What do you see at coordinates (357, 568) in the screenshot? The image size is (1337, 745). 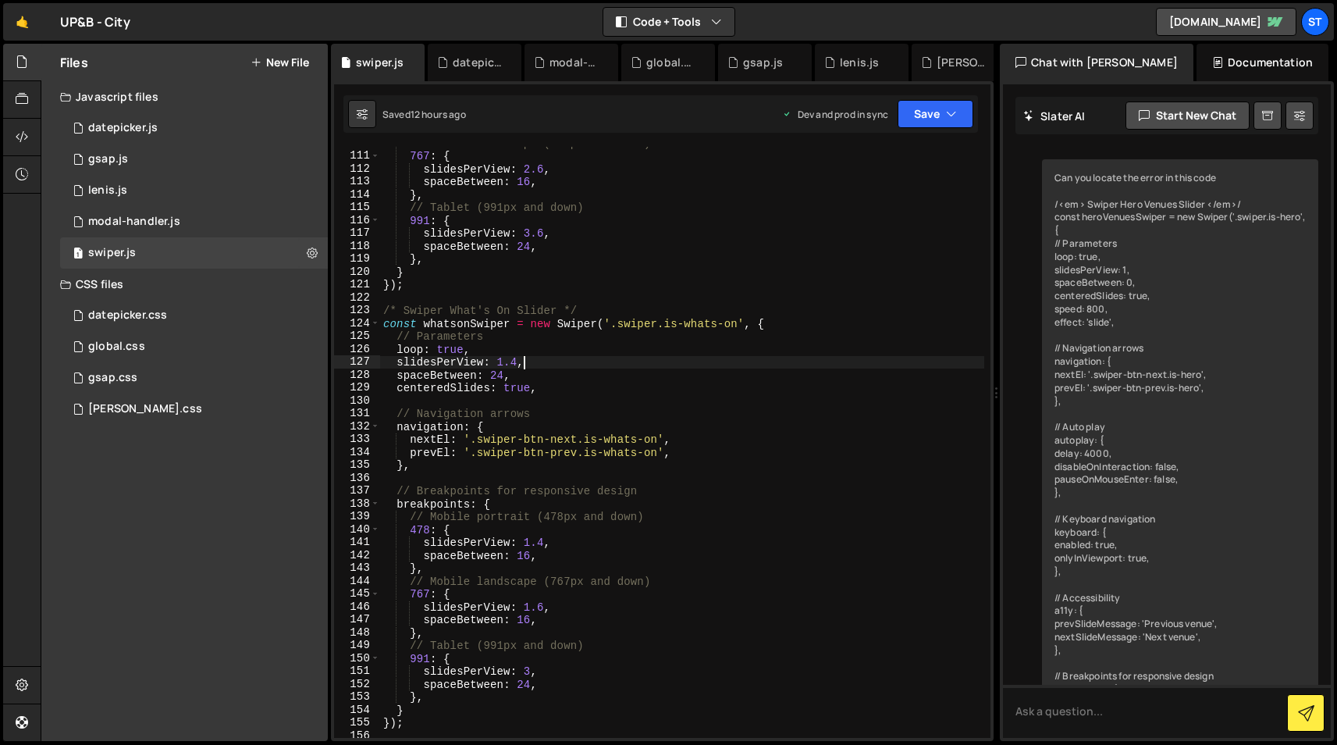 I see `div: 143` at bounding box center [357, 568].